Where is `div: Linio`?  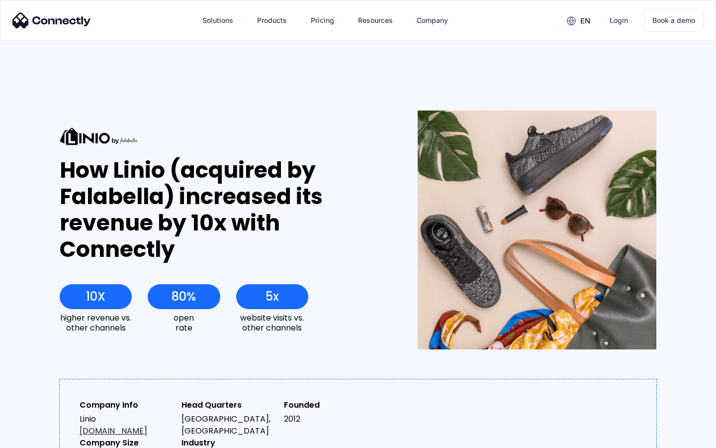
div: Linio is located at coordinates (126, 425).